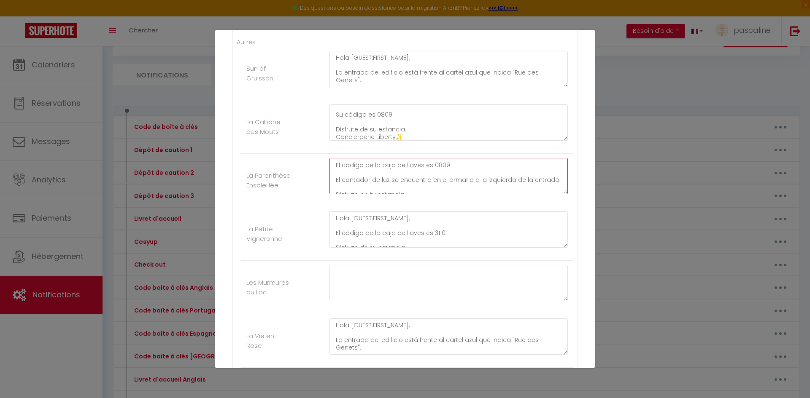 This screenshot has width=810, height=398. I want to click on label: La Parenthèse Ensoleillée, so click(268, 180).